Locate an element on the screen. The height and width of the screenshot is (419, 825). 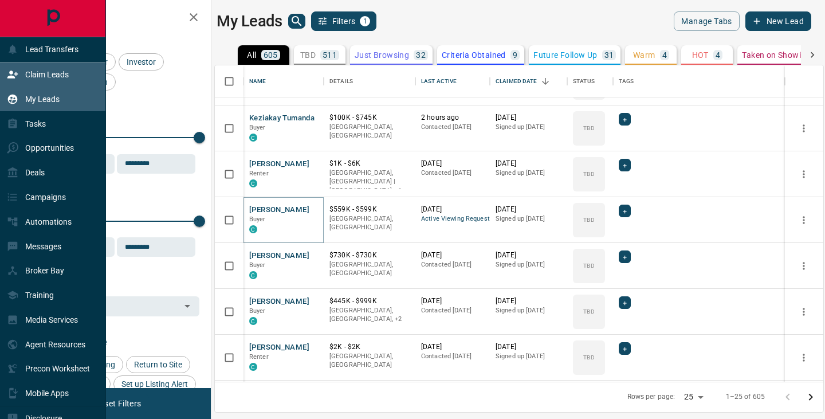
span: 1 is located at coordinates (365, 21).